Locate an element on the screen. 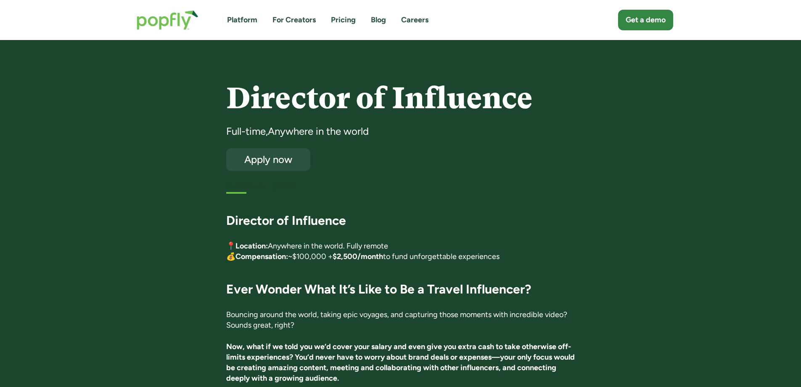 The height and width of the screenshot is (387, 801). p: Bouncing around the world, taking epic voyages, and capturing those moments with incredible video... is located at coordinates (400, 320).